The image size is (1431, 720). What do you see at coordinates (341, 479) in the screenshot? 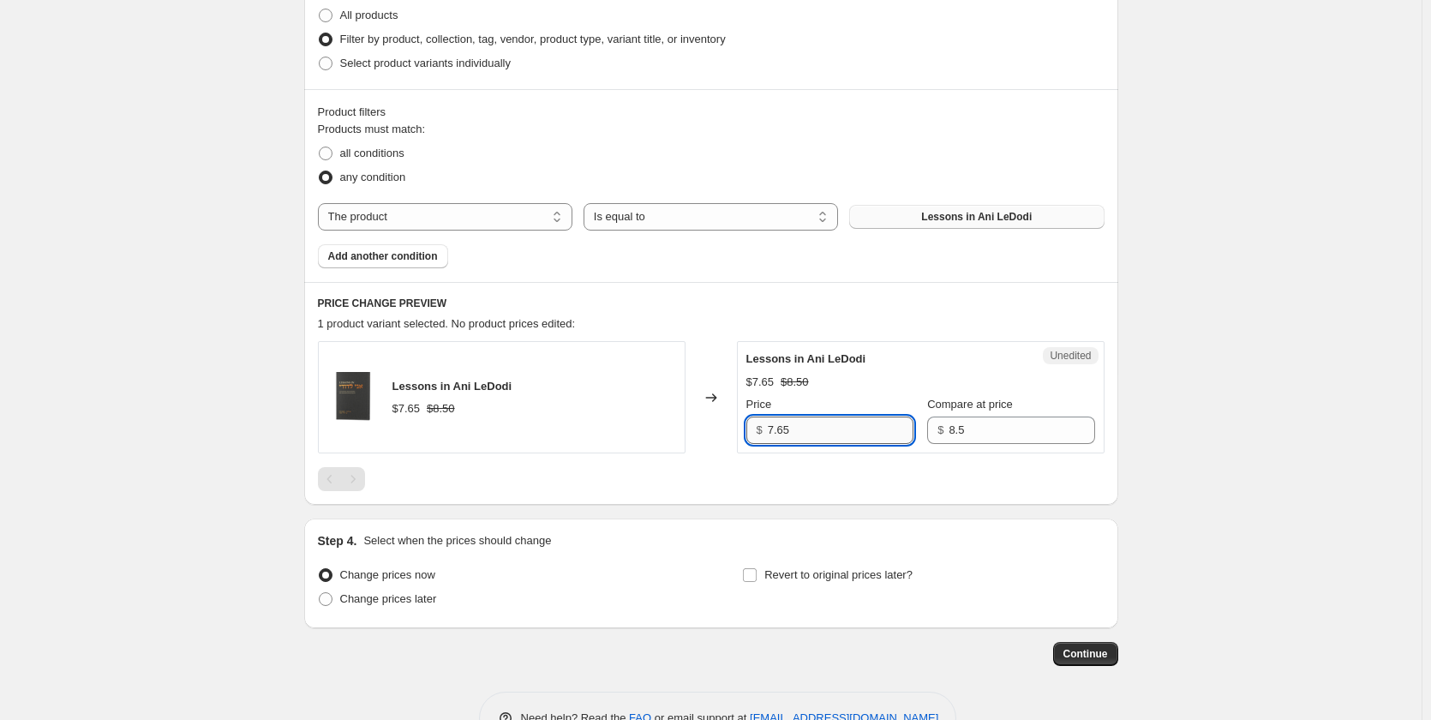
I see `nav: Pagination` at bounding box center [341, 479].